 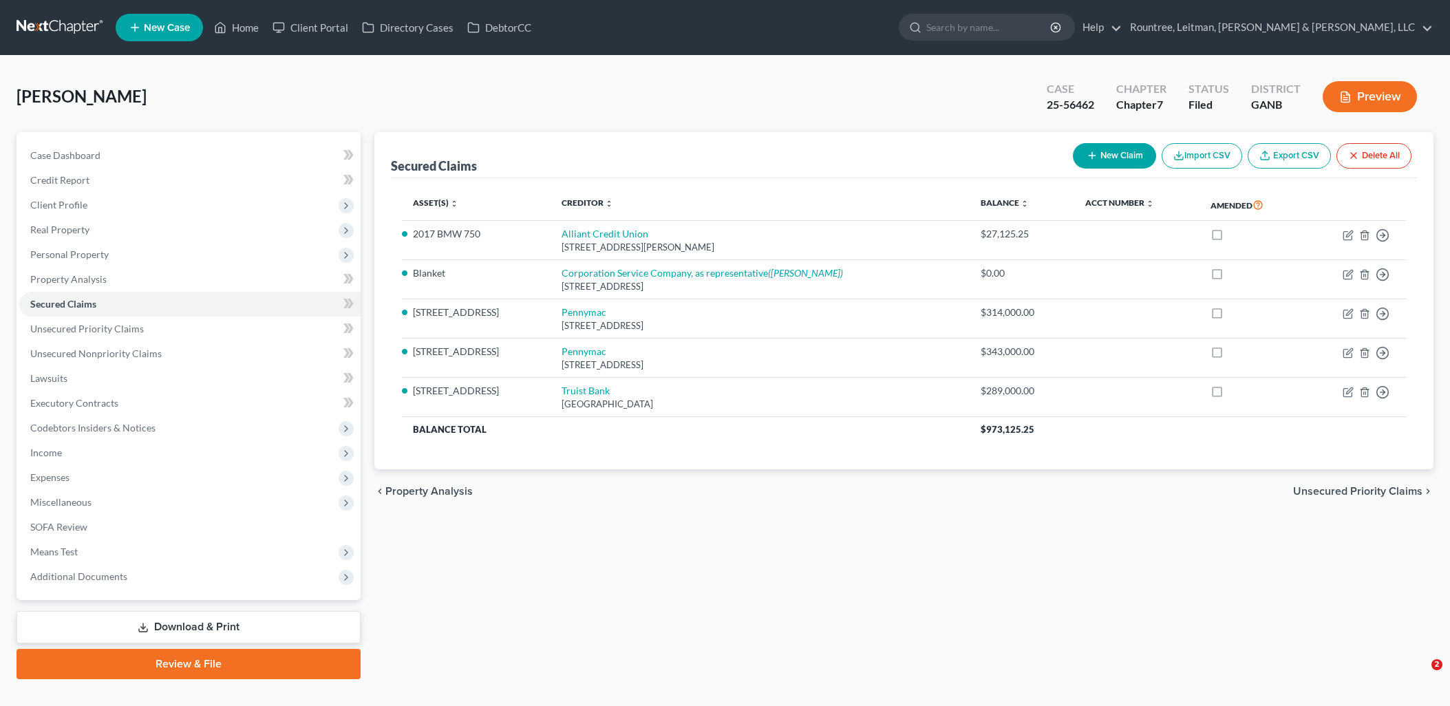 What do you see at coordinates (190, 156) in the screenshot?
I see `a: Case Dashboard` at bounding box center [190, 156].